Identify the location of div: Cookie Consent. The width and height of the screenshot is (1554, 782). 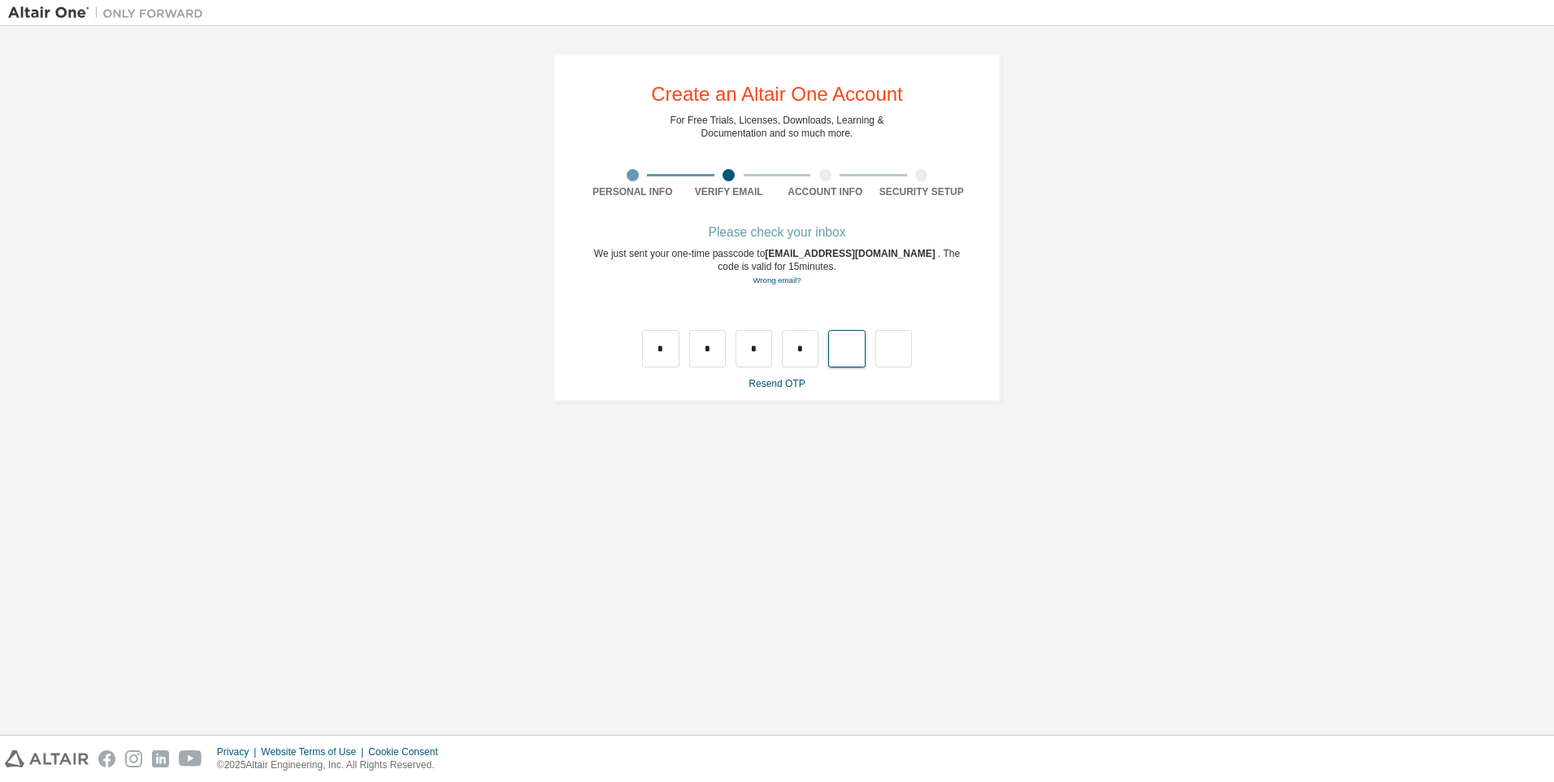
(407, 752).